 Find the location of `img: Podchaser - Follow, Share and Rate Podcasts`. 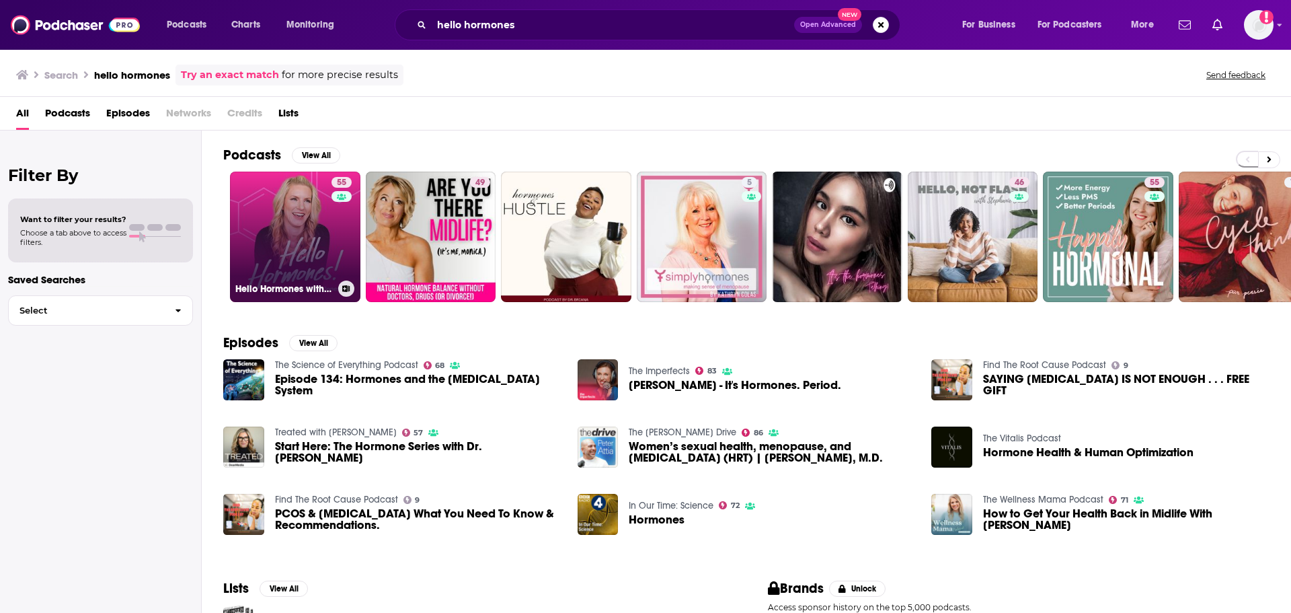

img: Podchaser - Follow, Share and Rate Podcasts is located at coordinates (75, 25).